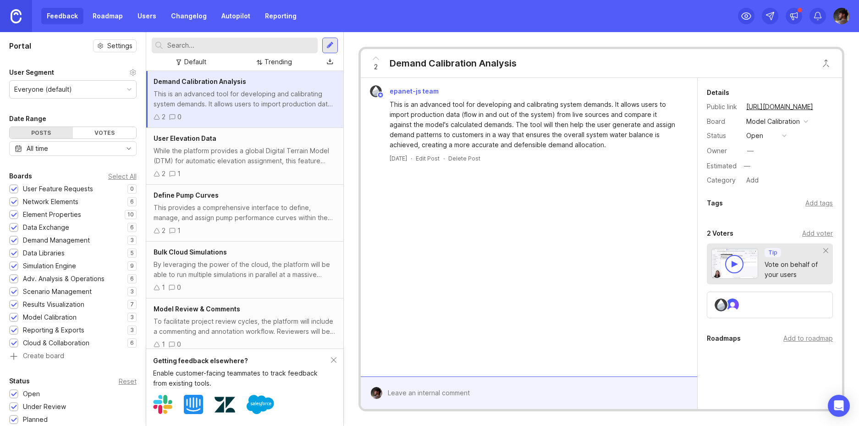 Image resolution: width=859 pixels, height=426 pixels. I want to click on img: epanet-js team, so click(376, 91).